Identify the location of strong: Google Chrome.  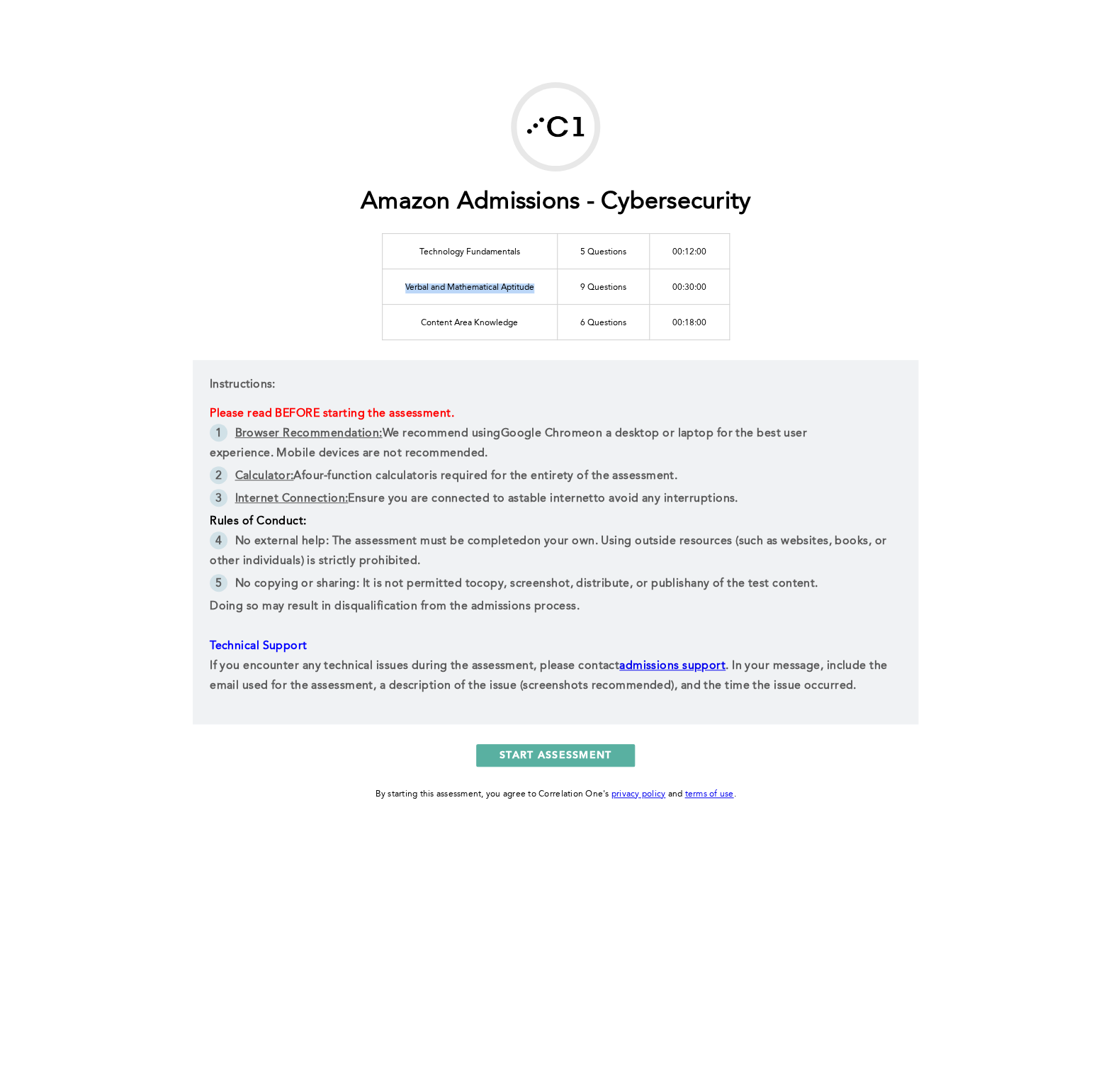
(544, 433).